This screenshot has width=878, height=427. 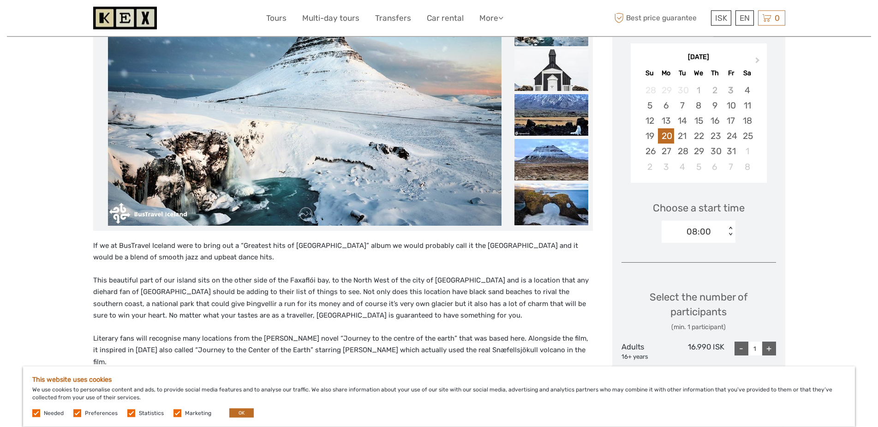 I want to click on div: Mo, so click(x=666, y=73).